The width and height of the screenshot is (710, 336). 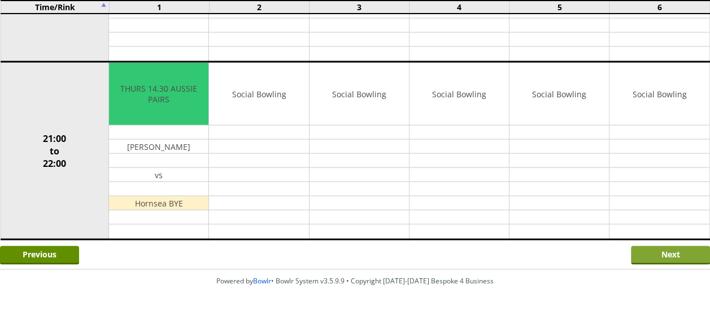 I want to click on input: Next, so click(x=671, y=255).